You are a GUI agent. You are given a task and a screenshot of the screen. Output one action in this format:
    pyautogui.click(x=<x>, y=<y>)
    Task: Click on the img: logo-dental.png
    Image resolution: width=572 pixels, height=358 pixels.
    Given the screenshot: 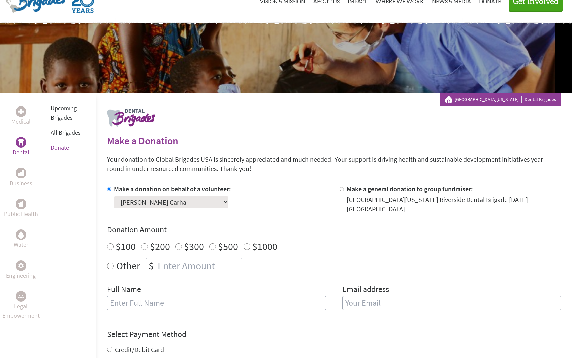 What is the action you would take?
    pyautogui.click(x=131, y=117)
    